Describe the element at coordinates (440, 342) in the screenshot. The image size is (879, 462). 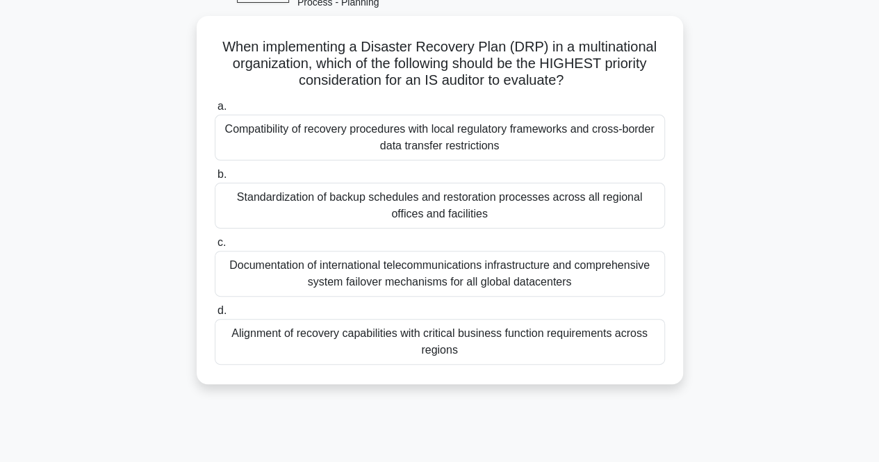
I see `div: Alignment of recovery capabilities with critical business function requirements across regions` at that location.